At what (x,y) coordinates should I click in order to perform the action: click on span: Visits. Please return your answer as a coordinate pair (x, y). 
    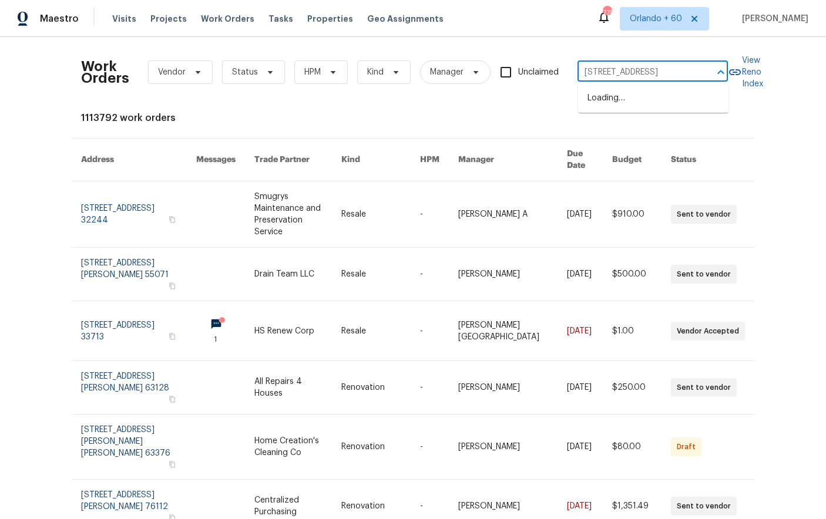
    Looking at the image, I should click on (124, 19).